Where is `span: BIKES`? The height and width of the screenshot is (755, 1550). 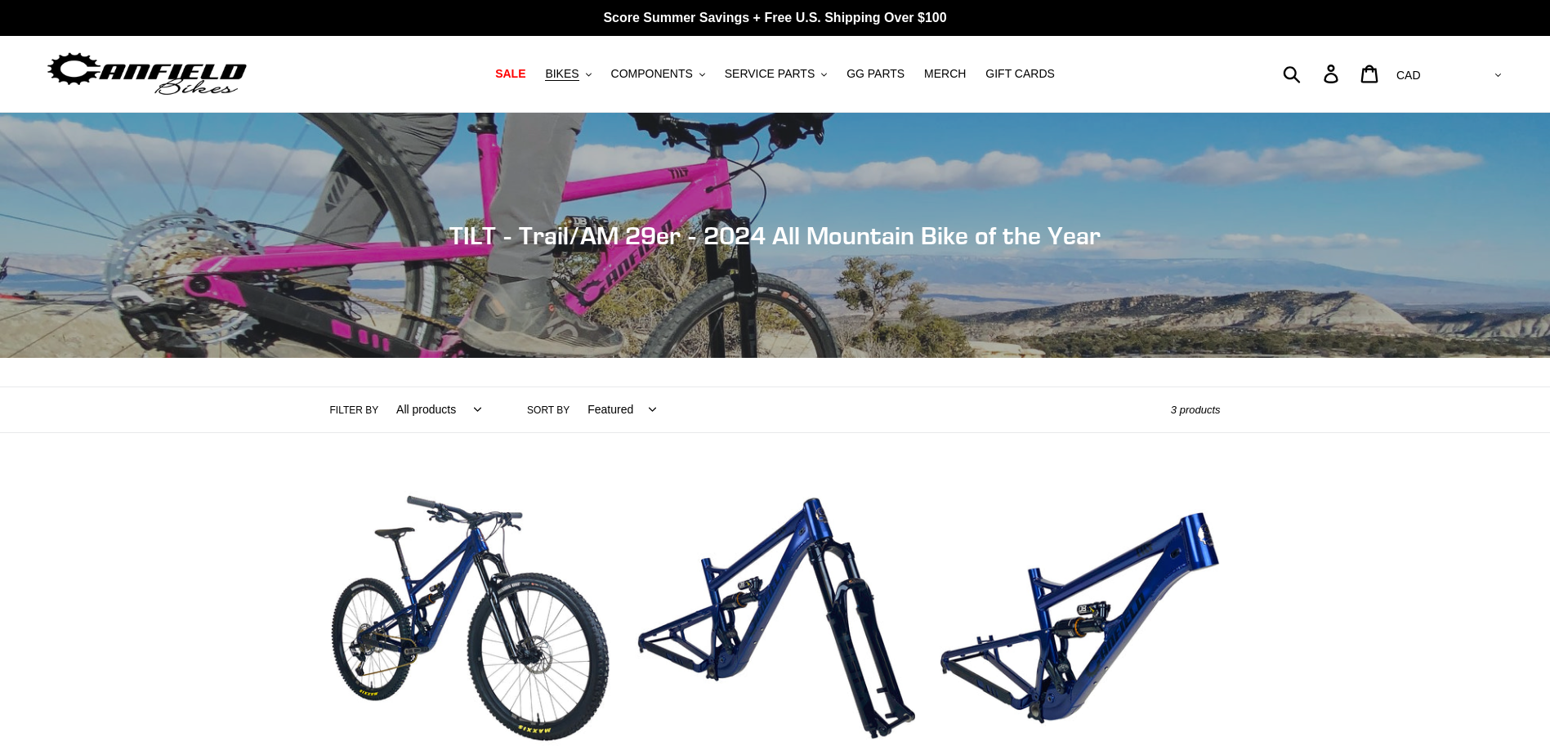
span: BIKES is located at coordinates (561, 74).